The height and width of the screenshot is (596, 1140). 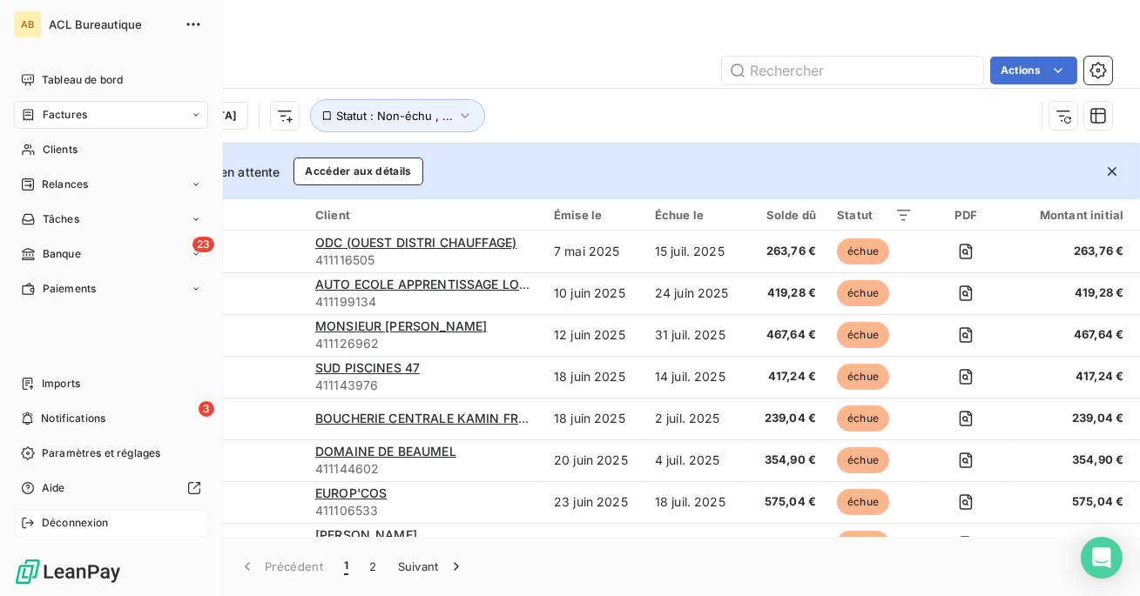 I want to click on div: Open Intercom Messenger, so click(x=1101, y=558).